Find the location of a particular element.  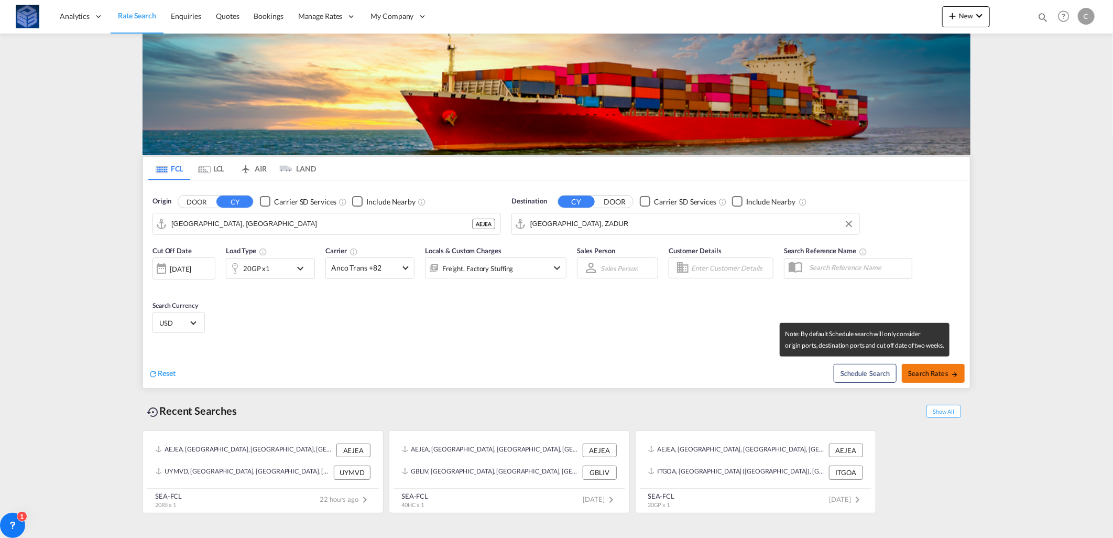

md-tab-item: FCL is located at coordinates (169, 168).